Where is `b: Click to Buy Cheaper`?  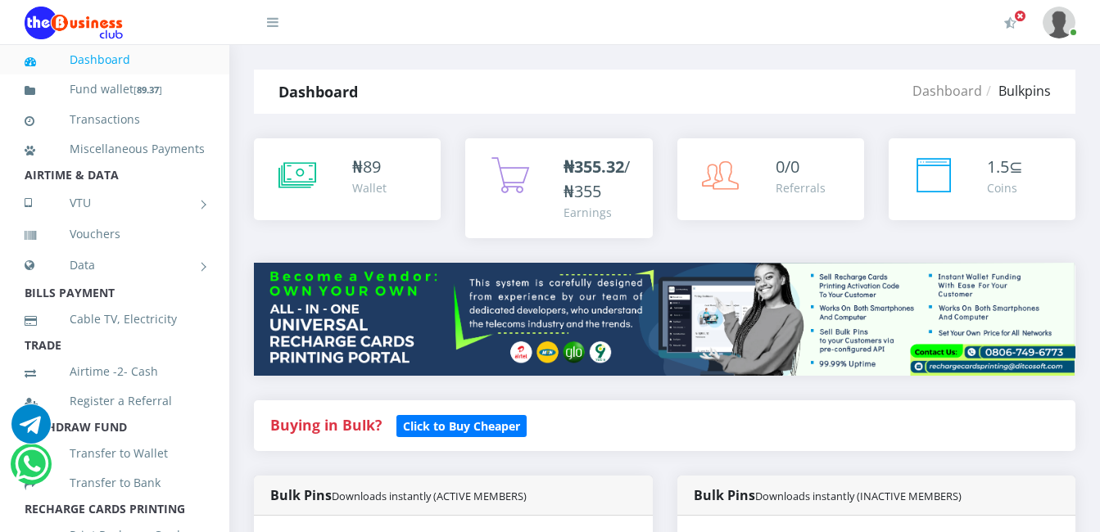 b: Click to Buy Cheaper is located at coordinates (461, 426).